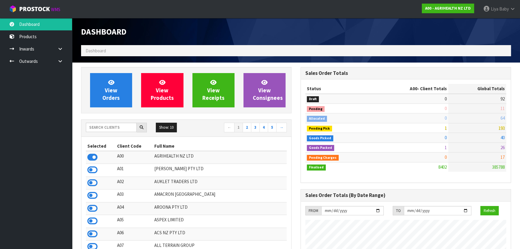  I want to click on span: View Orders, so click(111, 90).